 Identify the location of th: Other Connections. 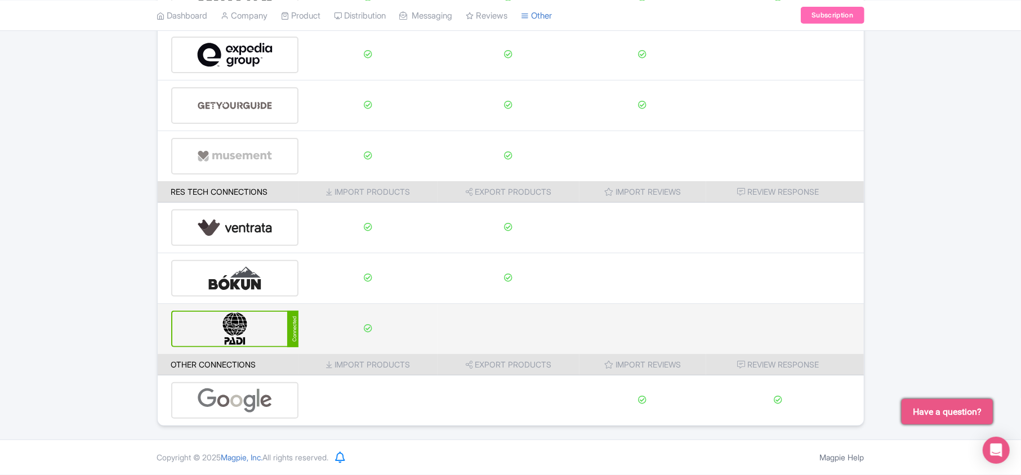
(228, 365).